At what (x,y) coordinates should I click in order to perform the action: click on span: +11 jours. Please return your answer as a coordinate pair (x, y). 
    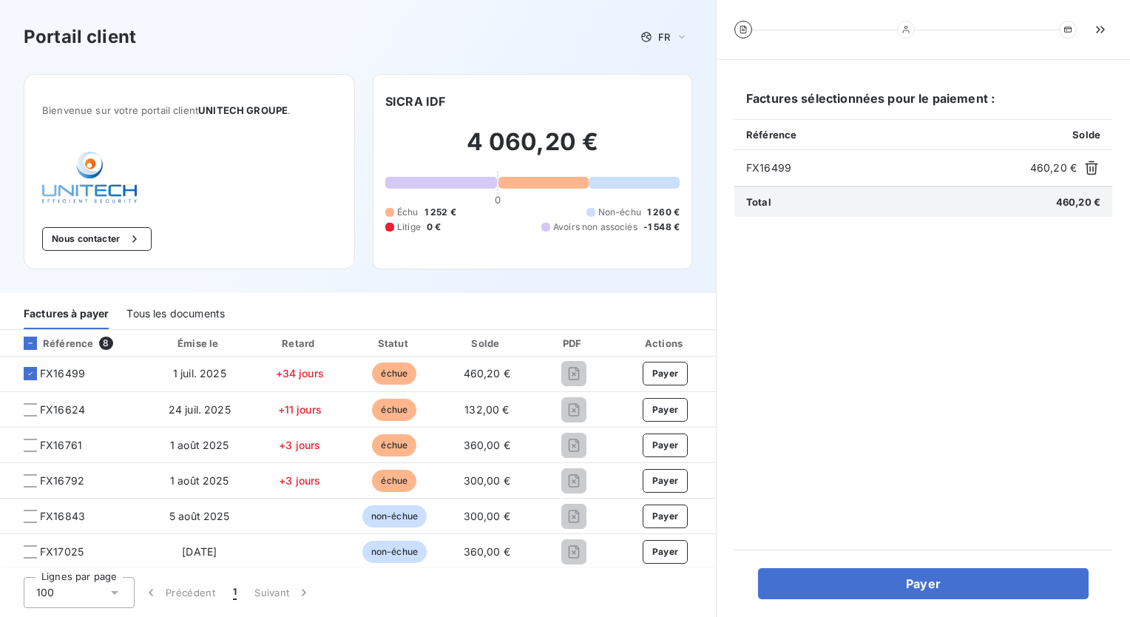
    Looking at the image, I should click on (299, 409).